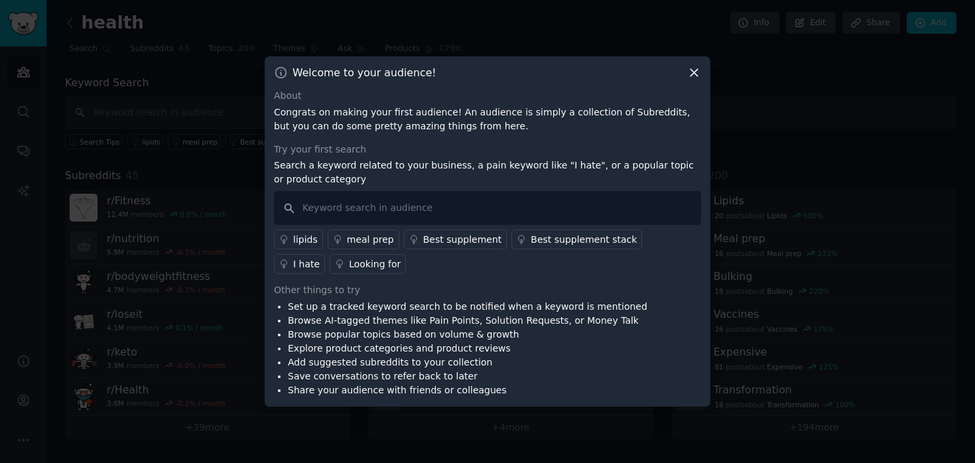  I want to click on div: Best supplement stack, so click(583, 239).